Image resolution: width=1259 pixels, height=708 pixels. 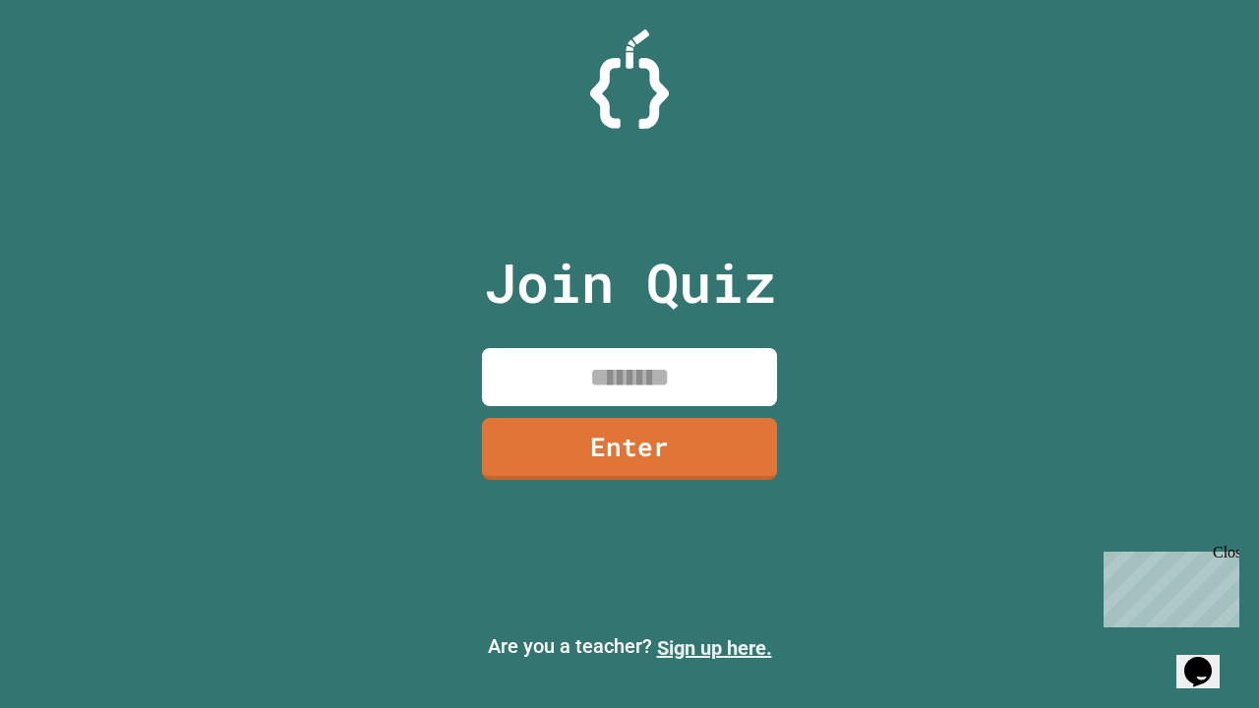 I want to click on img: Logo.svg, so click(x=629, y=79).